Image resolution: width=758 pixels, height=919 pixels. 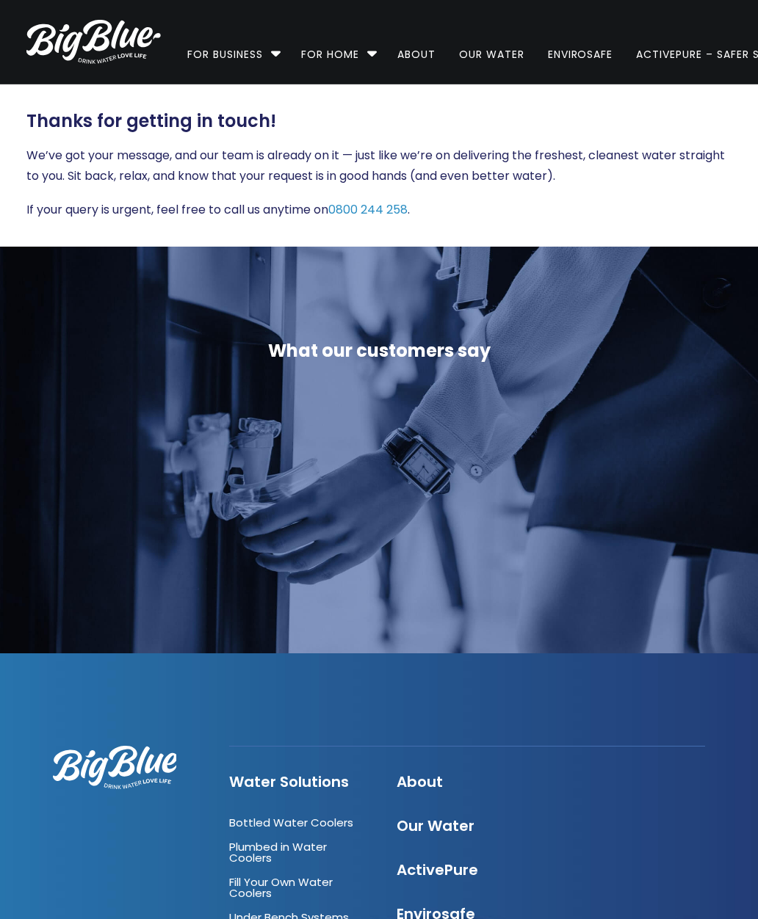 I want to click on img: logo, so click(x=93, y=42).